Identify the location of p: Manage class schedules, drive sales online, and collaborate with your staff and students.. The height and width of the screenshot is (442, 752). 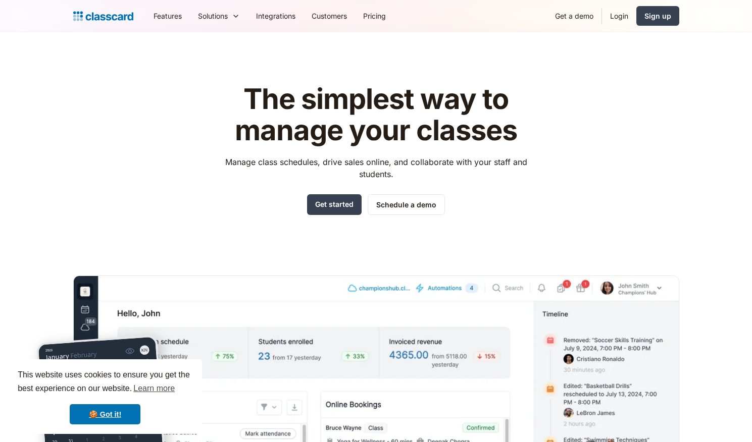
(376, 168).